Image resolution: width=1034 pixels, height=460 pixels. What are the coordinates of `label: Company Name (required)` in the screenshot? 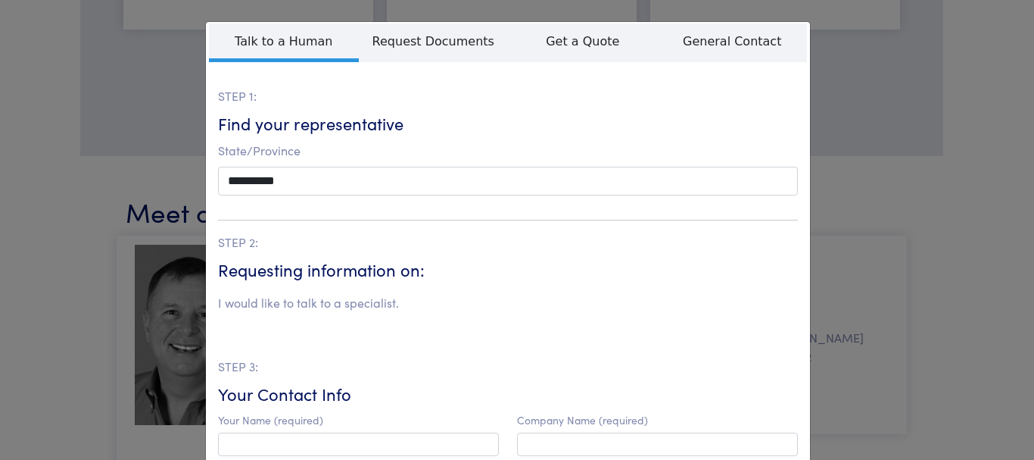 It's located at (582, 419).